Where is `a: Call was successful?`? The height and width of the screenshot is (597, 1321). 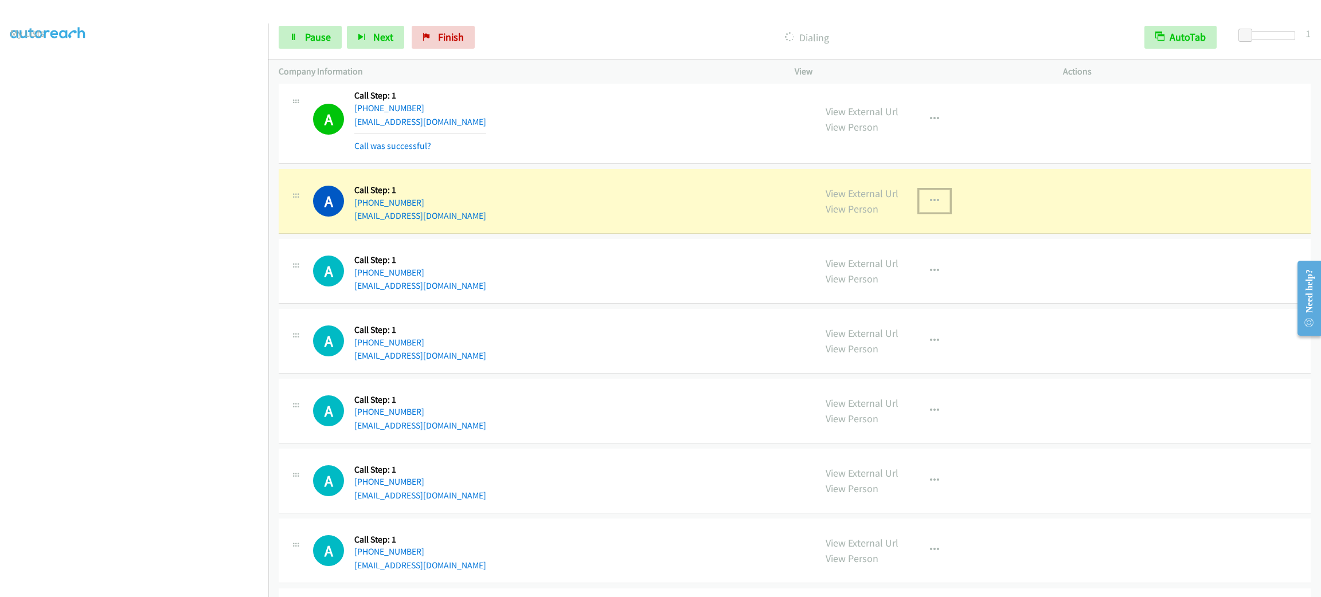 a: Call was successful? is located at coordinates (393, 146).